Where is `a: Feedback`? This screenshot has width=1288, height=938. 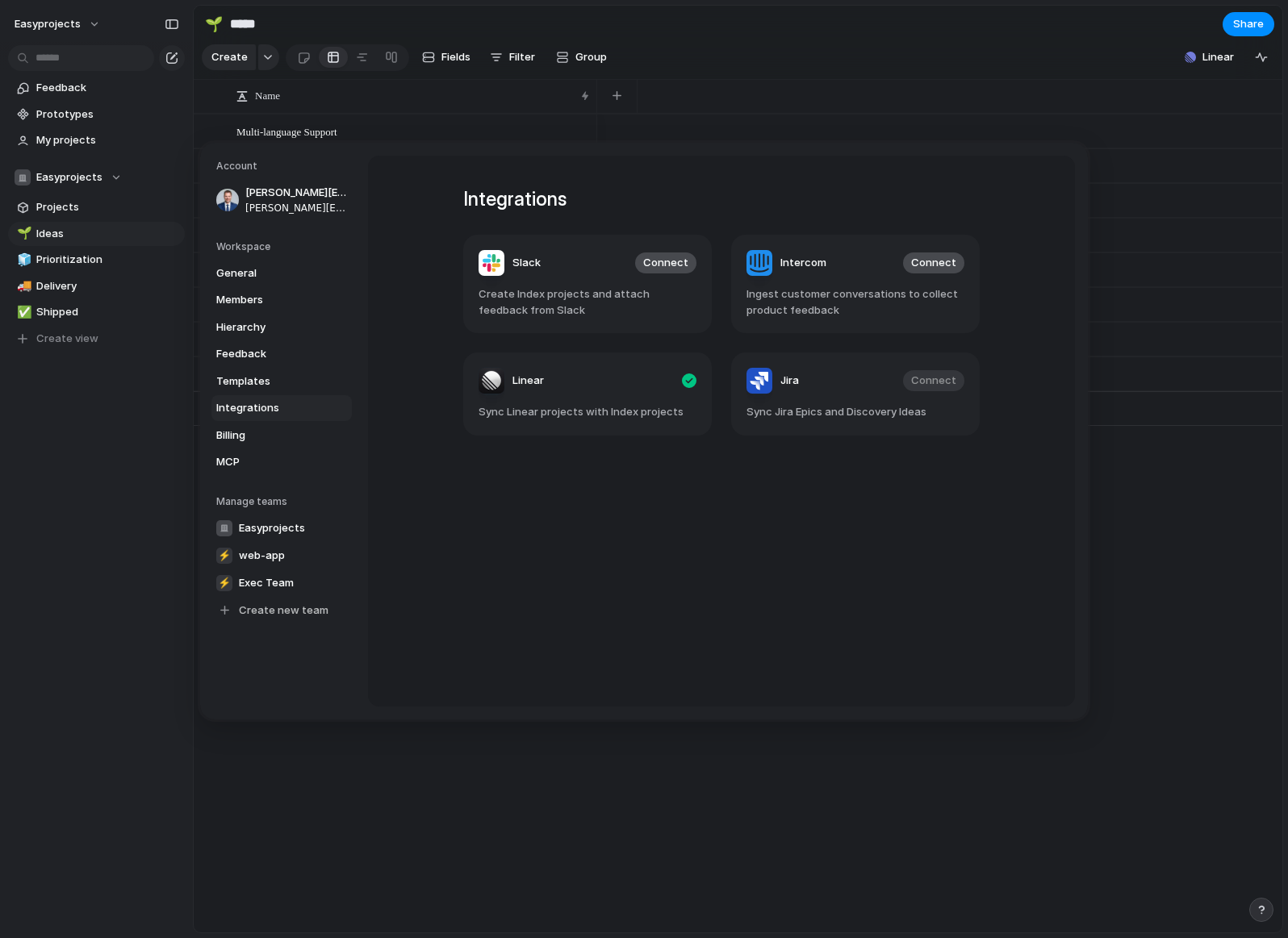 a: Feedback is located at coordinates (282, 354).